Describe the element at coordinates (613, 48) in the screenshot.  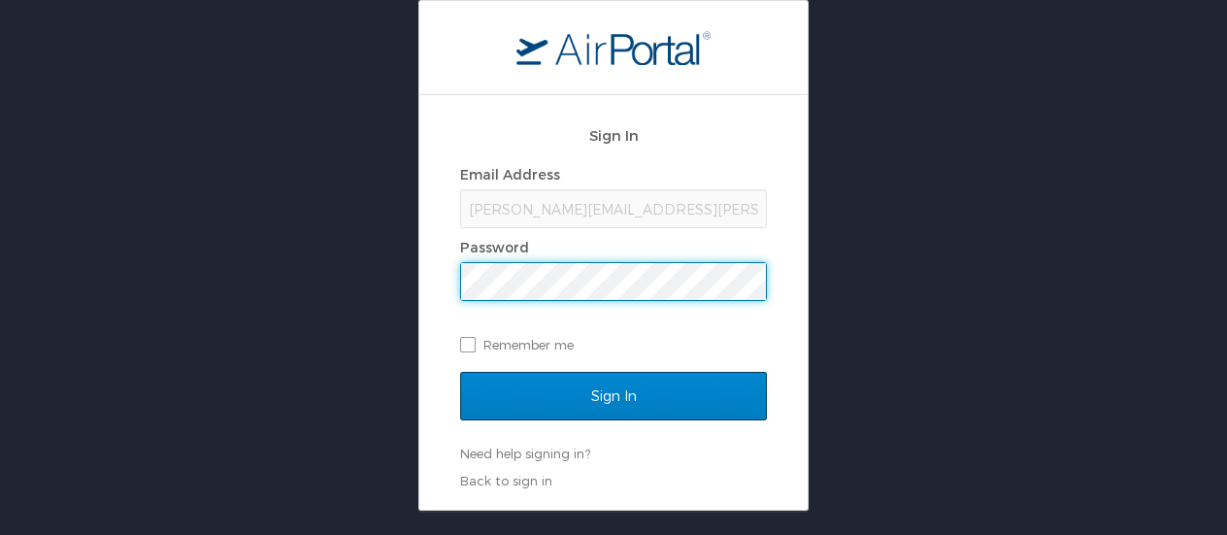
I see `img: logo` at that location.